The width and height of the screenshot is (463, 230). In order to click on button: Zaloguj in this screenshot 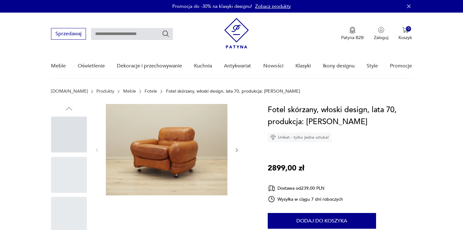, I will do `click(381, 34)`.